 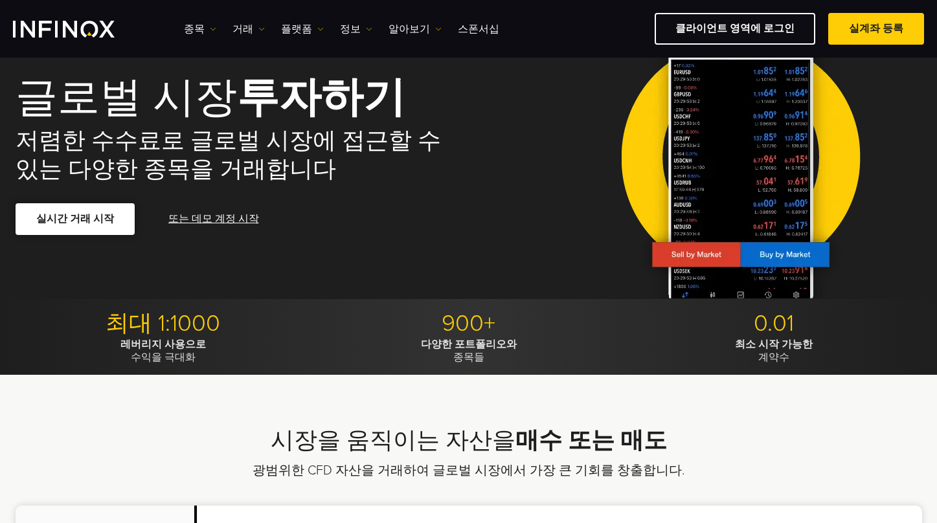 I want to click on p: 최대 1:1000, so click(x=163, y=324).